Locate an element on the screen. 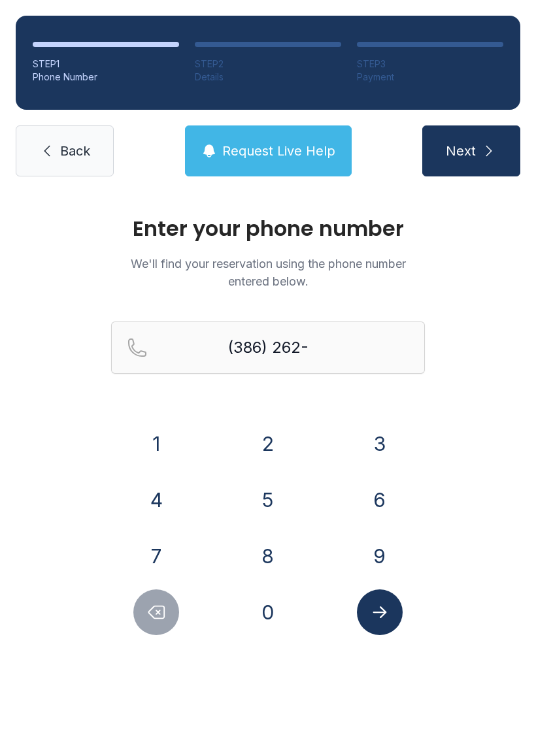  h1: Enter your phone number is located at coordinates (268, 229).